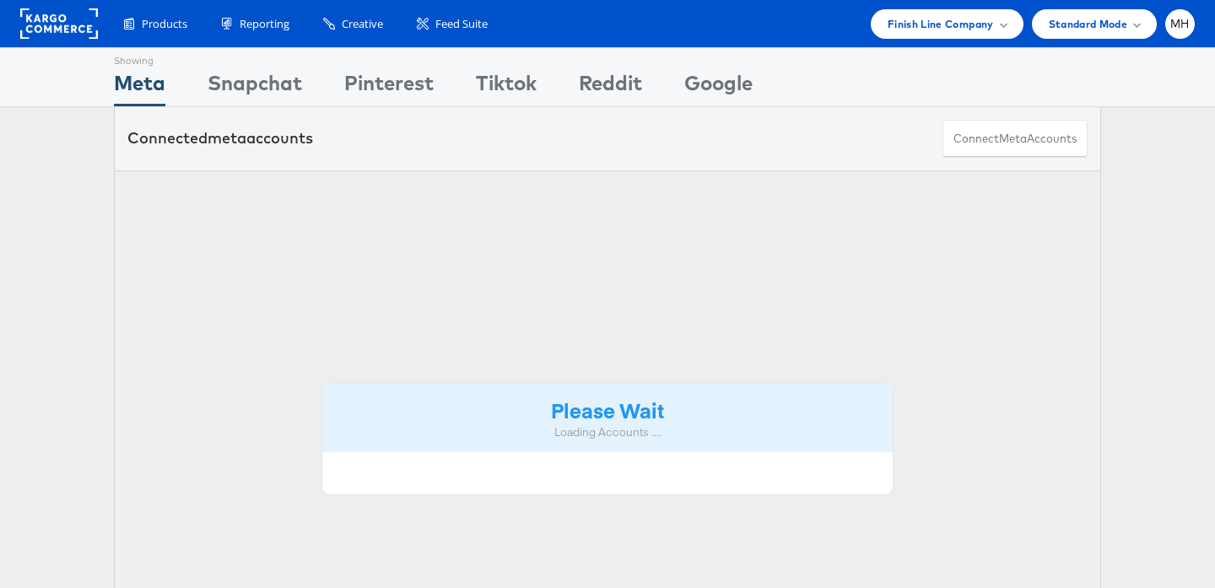 This screenshot has width=1215, height=588. I want to click on span: MH, so click(1180, 24).